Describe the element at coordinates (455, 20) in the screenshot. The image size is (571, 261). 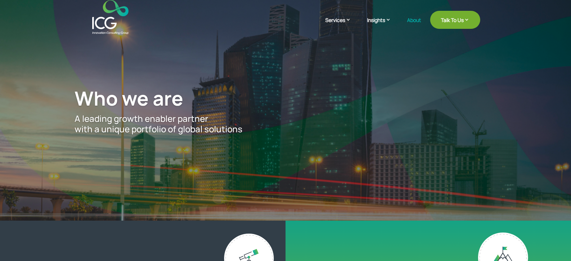
I see `a: Talk To Us` at that location.